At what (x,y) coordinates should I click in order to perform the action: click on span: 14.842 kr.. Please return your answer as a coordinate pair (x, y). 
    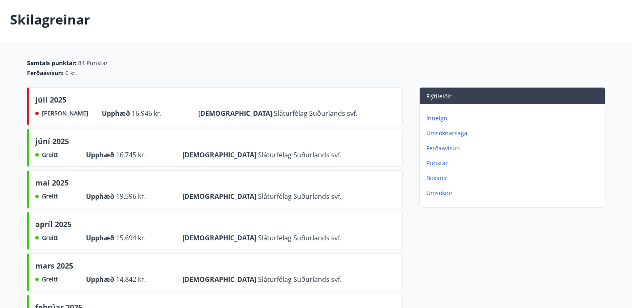
    Looking at the image, I should click on (131, 280).